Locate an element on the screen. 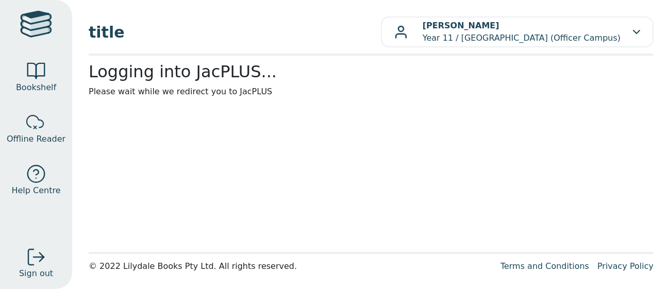 Image resolution: width=670 pixels, height=289 pixels. p: Please wait while we redirect you to JacPLUS is located at coordinates (371, 92).